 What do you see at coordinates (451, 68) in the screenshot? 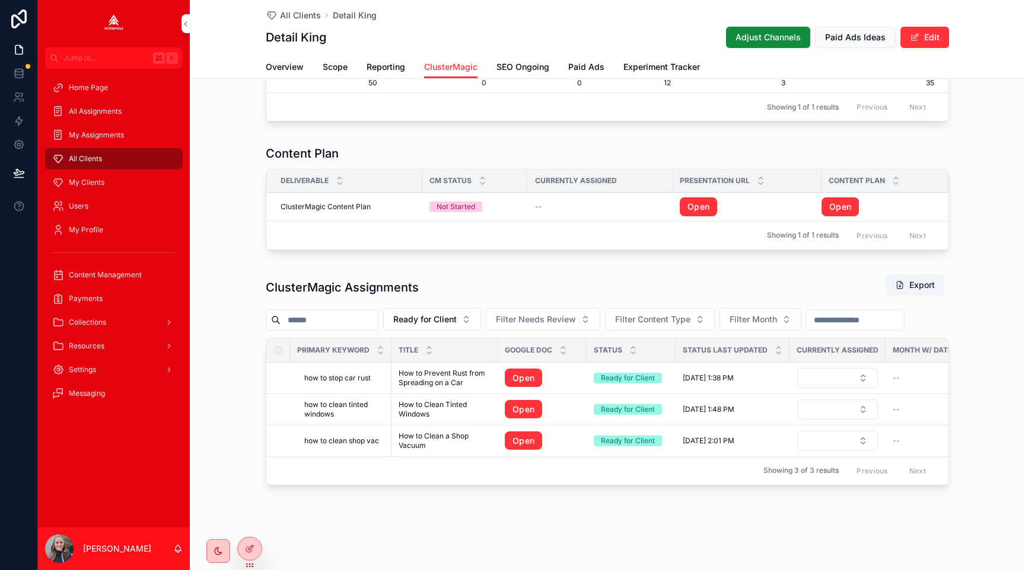
I see `a: ClusterMagic` at bounding box center [451, 68].